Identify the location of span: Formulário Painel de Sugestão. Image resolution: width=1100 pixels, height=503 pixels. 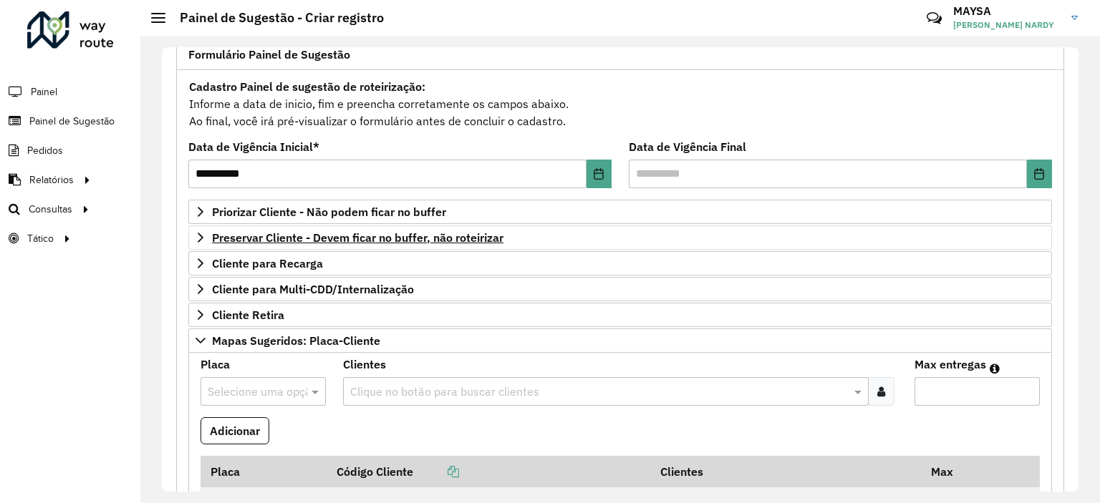
(269, 54).